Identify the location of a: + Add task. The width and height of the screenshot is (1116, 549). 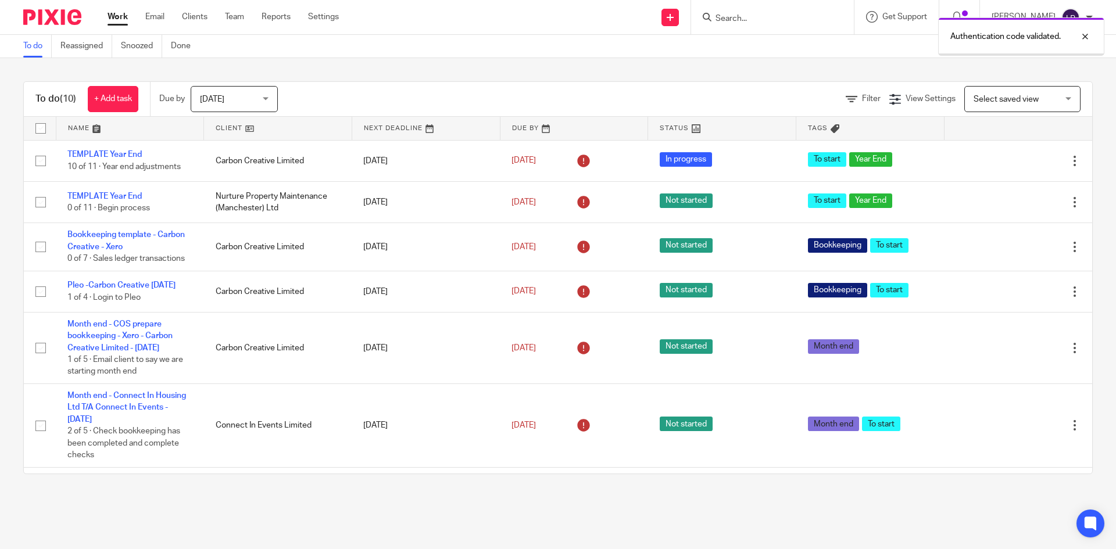
(113, 99).